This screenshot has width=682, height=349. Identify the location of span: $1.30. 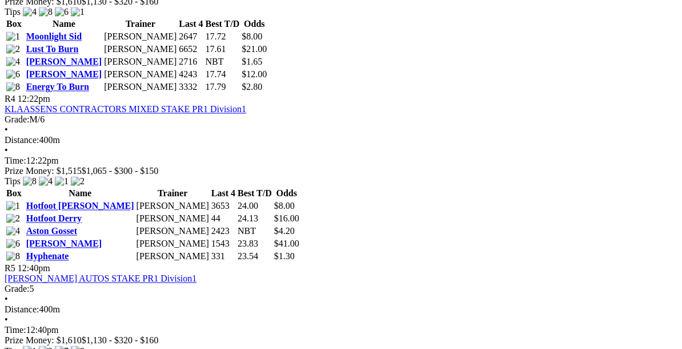
(285, 255).